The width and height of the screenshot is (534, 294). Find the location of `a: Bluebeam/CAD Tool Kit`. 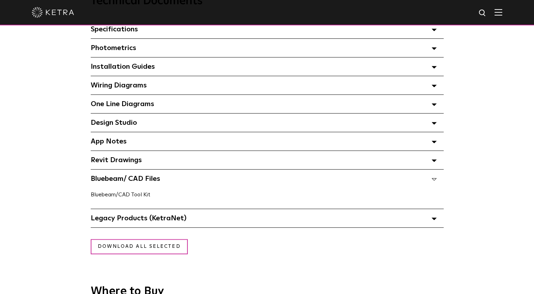

a: Bluebeam/CAD Tool Kit is located at coordinates (120, 195).